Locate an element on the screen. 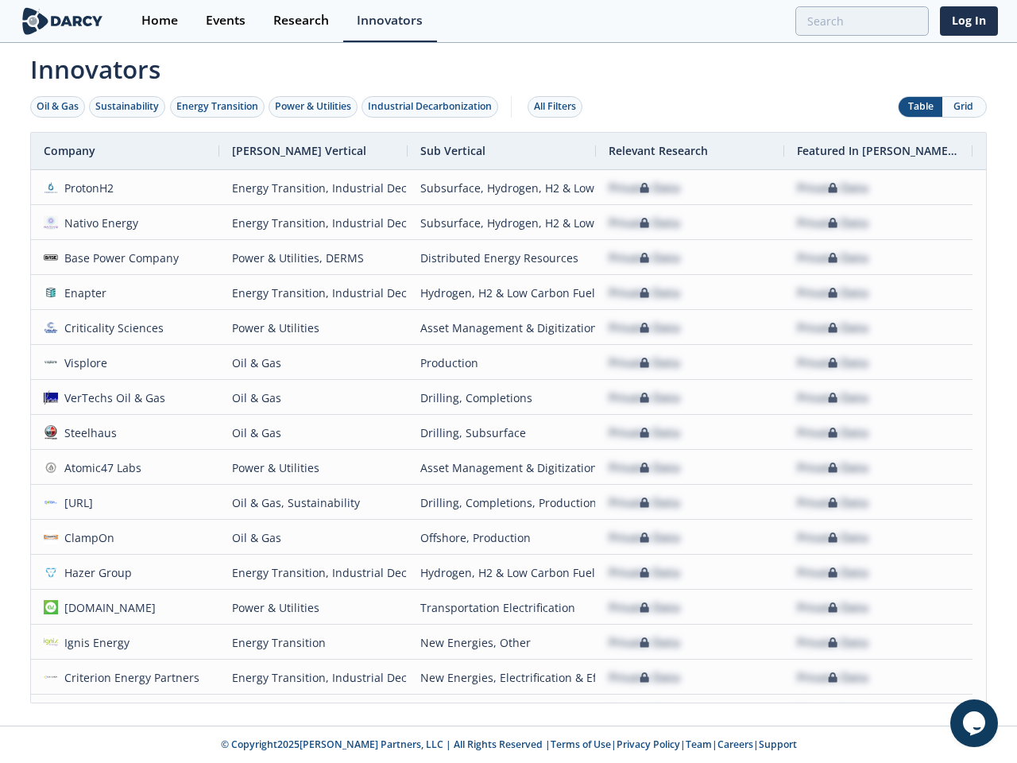  div: Sustainability is located at coordinates (127, 106).